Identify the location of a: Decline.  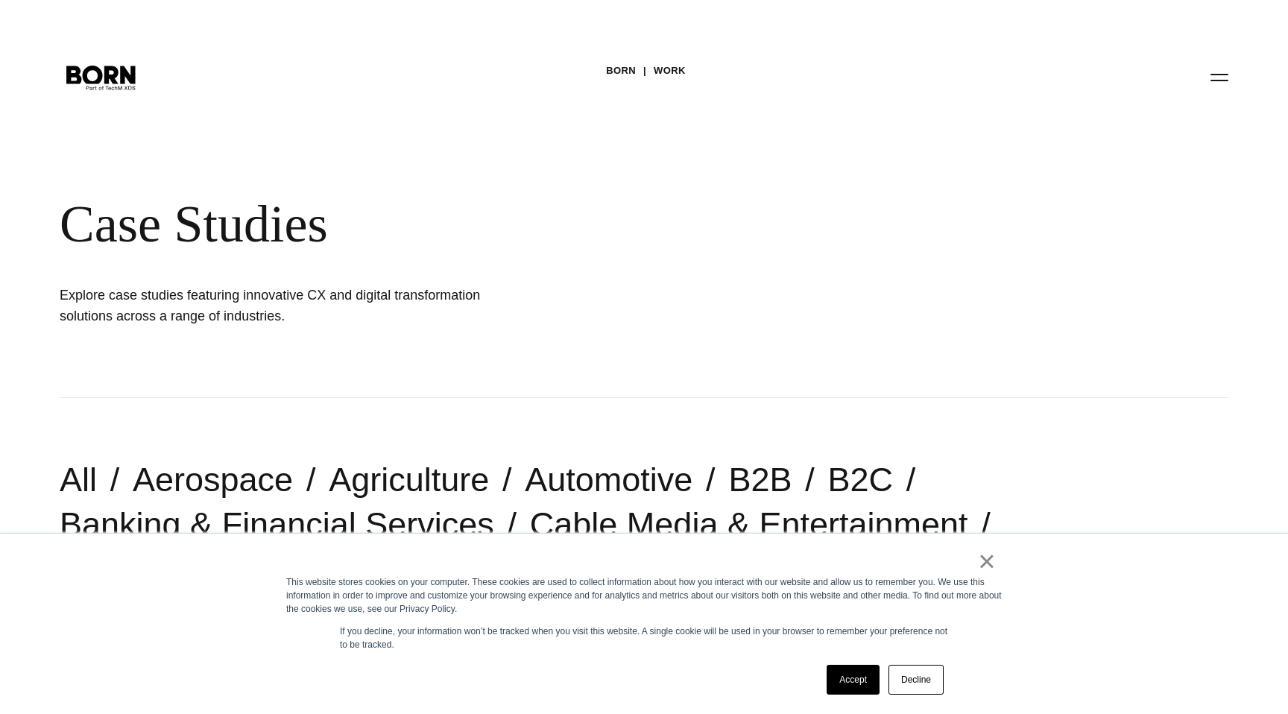
(916, 680).